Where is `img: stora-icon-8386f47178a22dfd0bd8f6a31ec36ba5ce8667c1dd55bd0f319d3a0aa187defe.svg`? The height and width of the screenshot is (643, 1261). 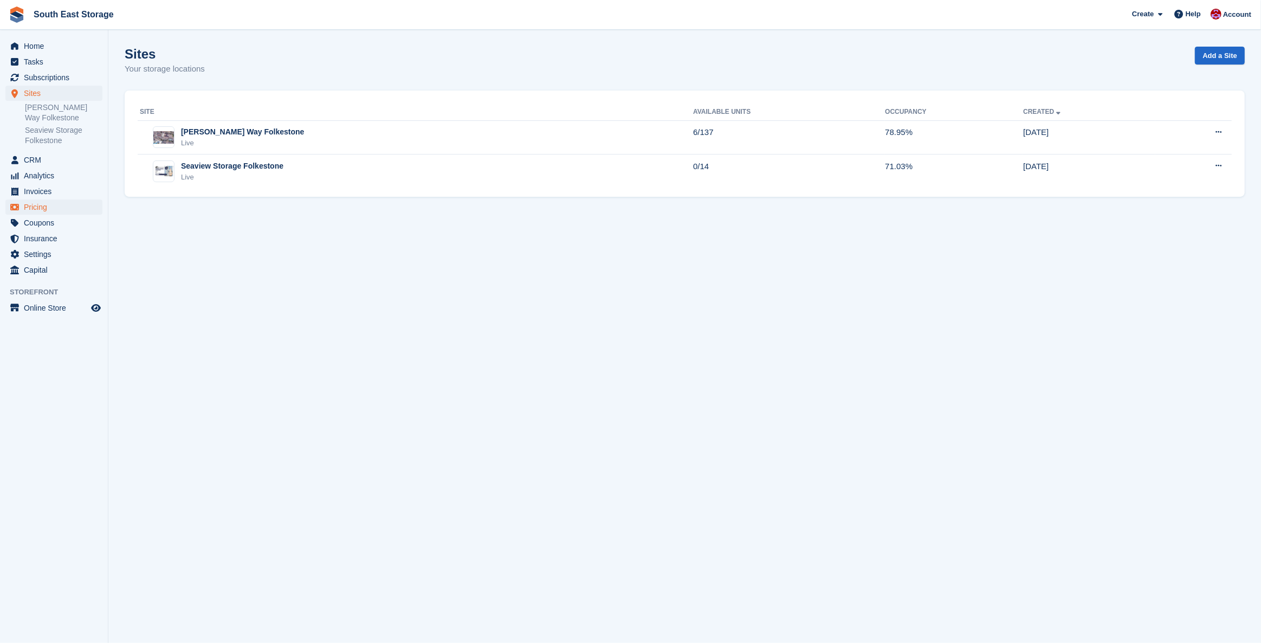
img: stora-icon-8386f47178a22dfd0bd8f6a31ec36ba5ce8667c1dd55bd0f319d3a0aa187defe.svg is located at coordinates (17, 15).